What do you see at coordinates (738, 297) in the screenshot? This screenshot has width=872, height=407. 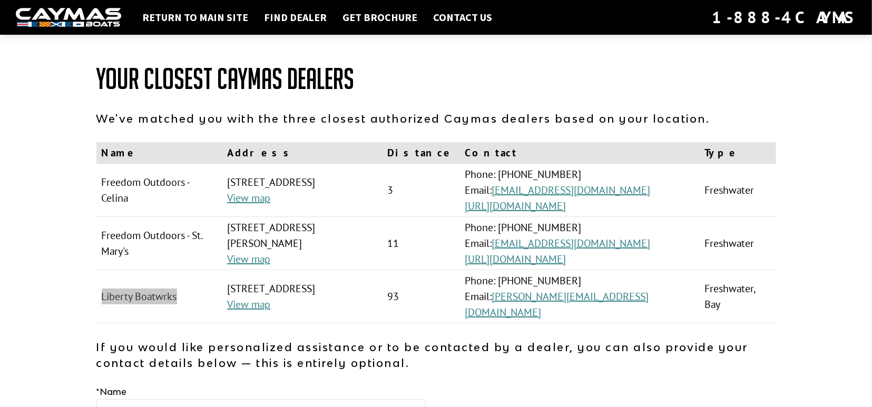 I see `td: Freshwater, Bay` at bounding box center [738, 297].